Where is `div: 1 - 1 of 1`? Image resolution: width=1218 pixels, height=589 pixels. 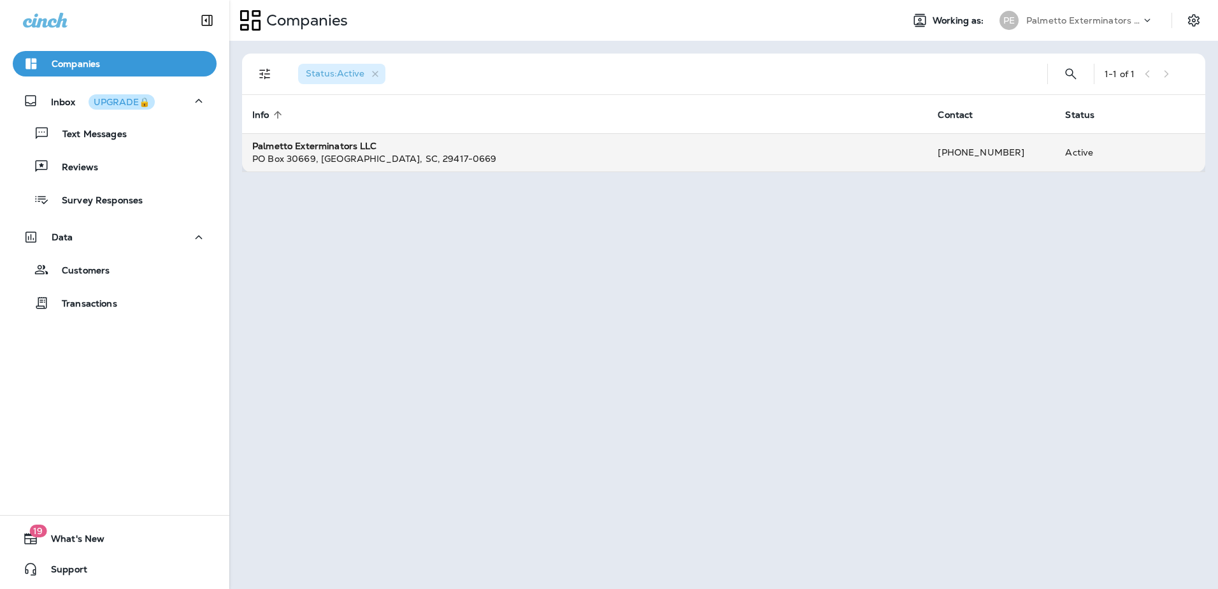 div: 1 - 1 of 1 is located at coordinates (1120, 74).